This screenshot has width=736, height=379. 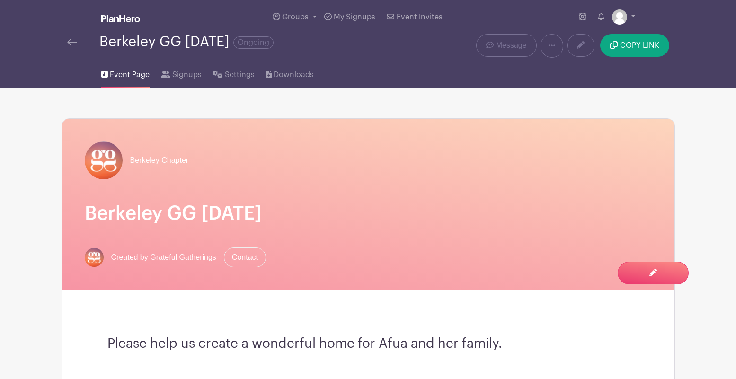 What do you see at coordinates (511, 45) in the screenshot?
I see `span: Message` at bounding box center [511, 45].